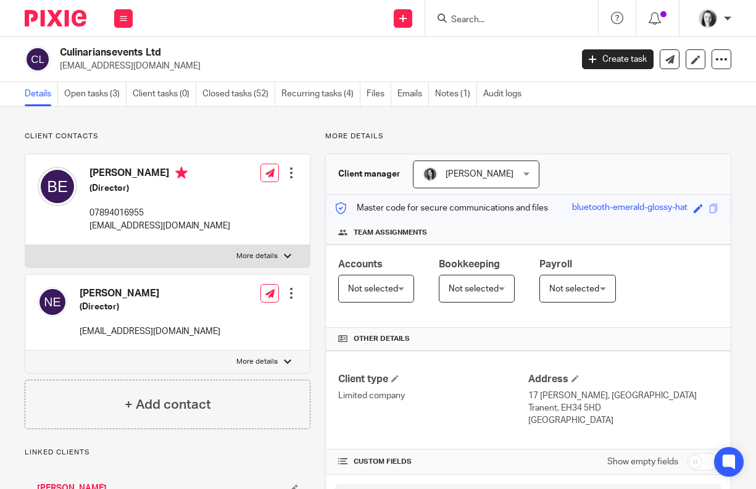  I want to click on p: Linked clients, so click(167, 452).